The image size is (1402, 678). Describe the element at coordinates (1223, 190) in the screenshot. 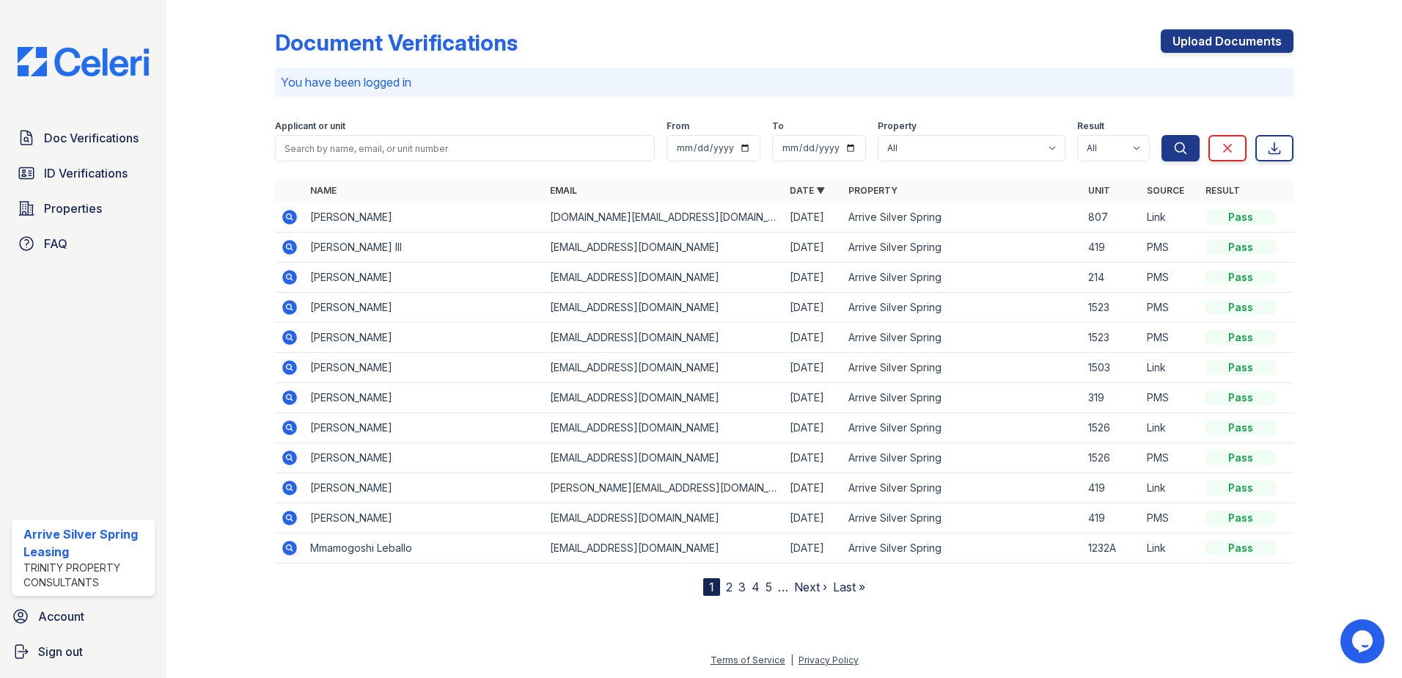

I see `a: Result` at that location.